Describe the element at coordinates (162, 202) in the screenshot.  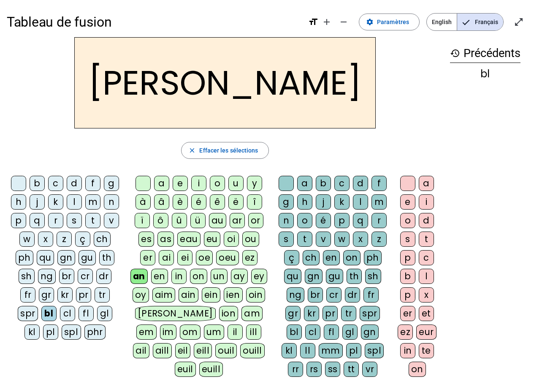
I see `div: â` at that location.